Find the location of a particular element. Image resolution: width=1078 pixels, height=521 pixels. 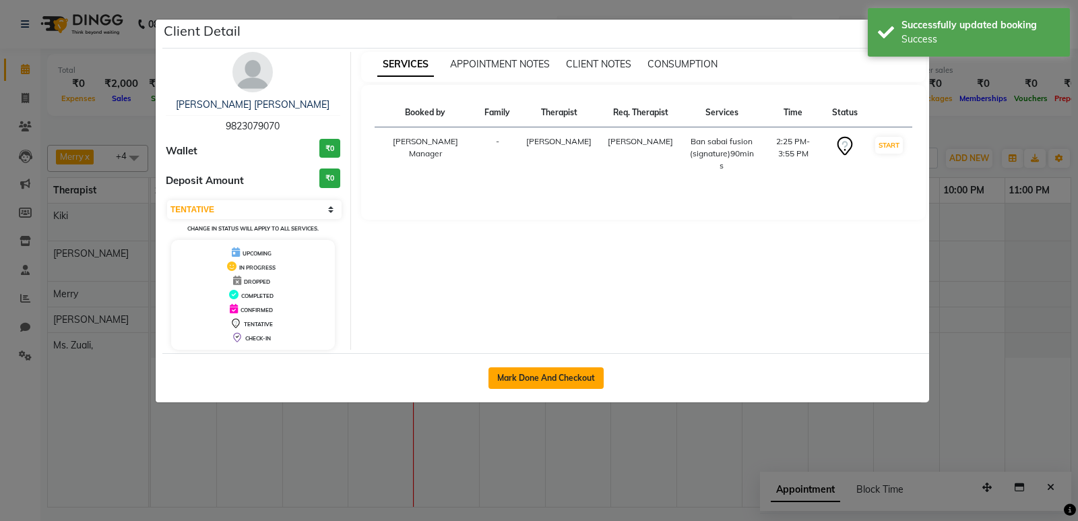

th: Family is located at coordinates (497, 113).